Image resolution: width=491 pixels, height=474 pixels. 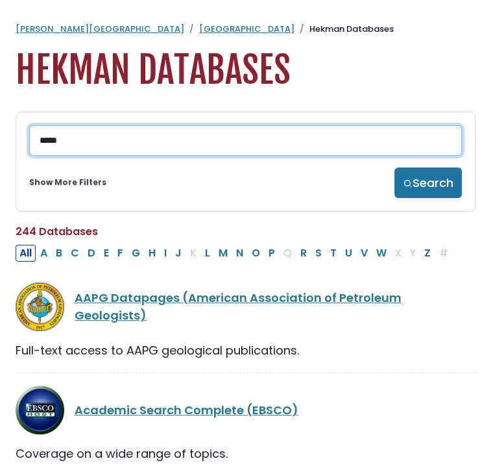 I want to click on button: Filter Results H, so click(x=152, y=253).